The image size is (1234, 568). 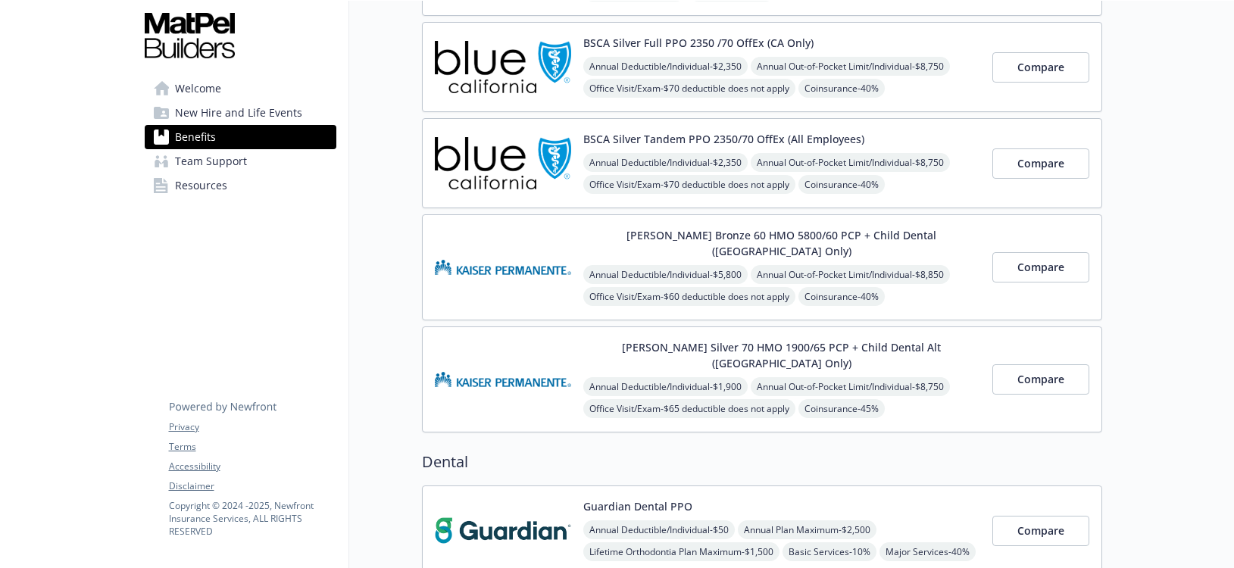 I want to click on span: Coinsurance - 45%, so click(x=842, y=408).